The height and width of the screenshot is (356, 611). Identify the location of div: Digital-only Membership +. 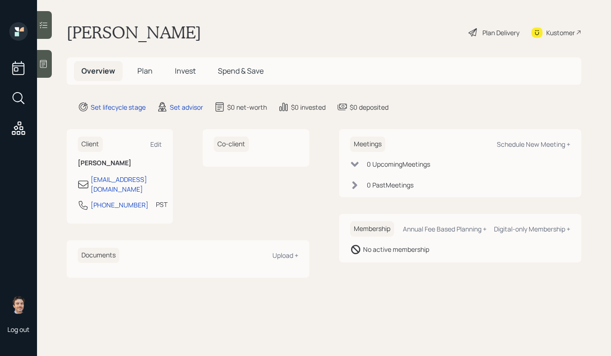
(532, 229).